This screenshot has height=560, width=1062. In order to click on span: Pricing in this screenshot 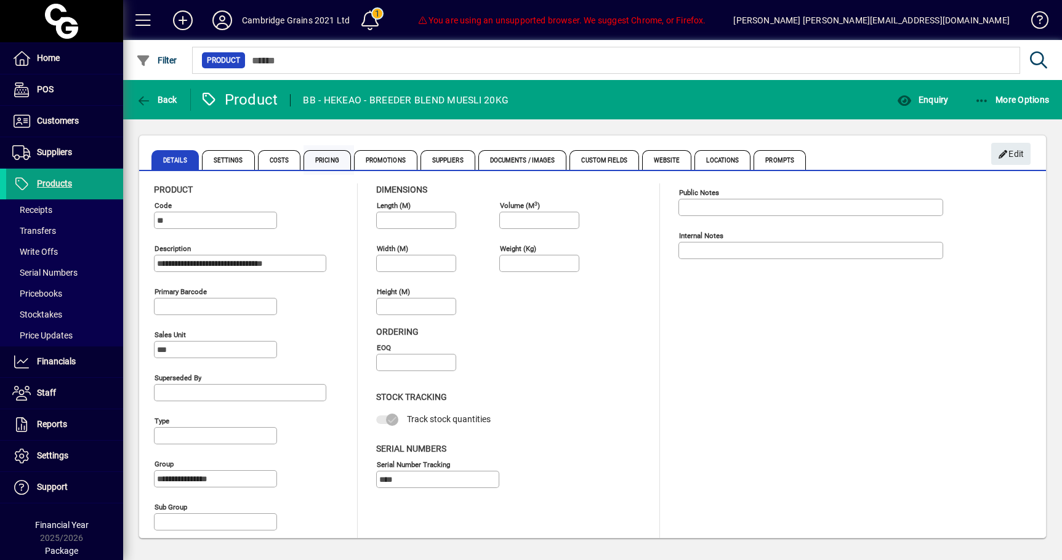, I will do `click(327, 160)`.